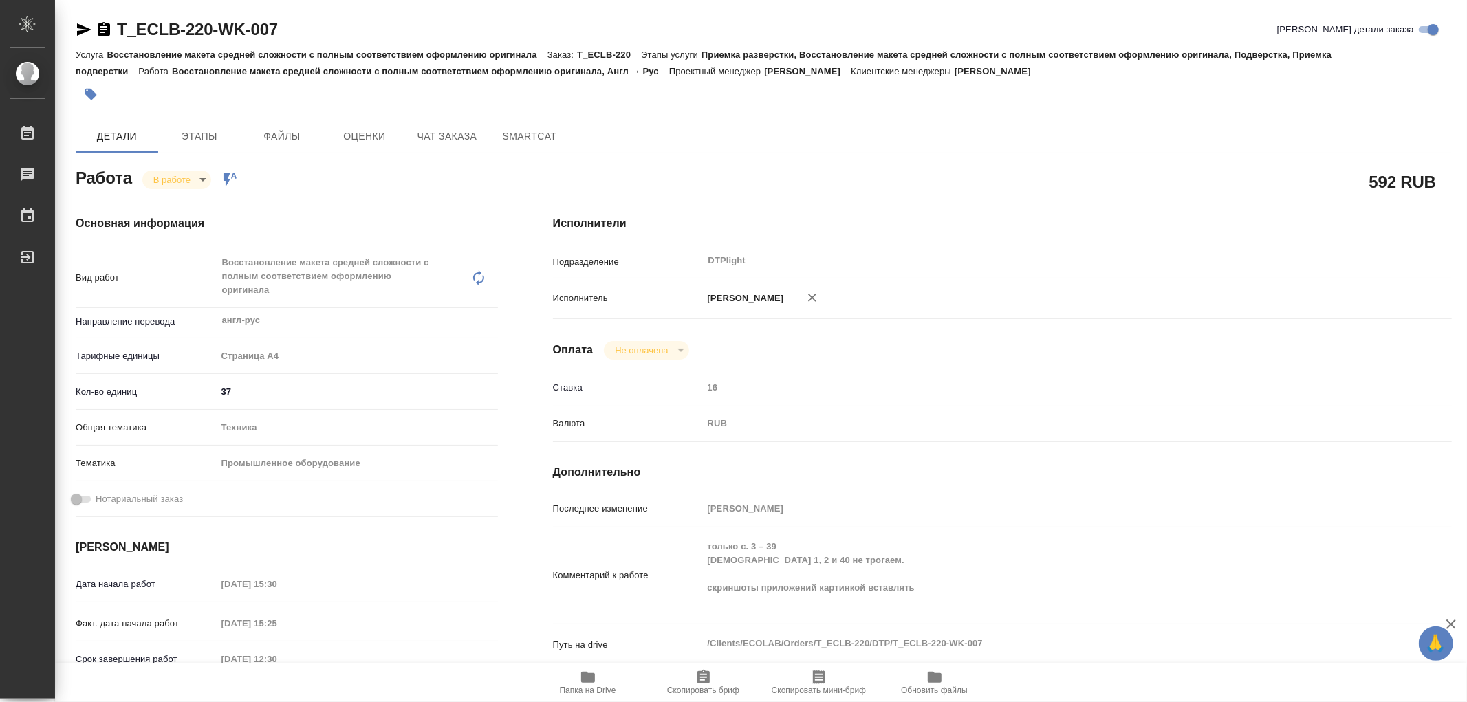 The width and height of the screenshot is (1467, 702). I want to click on h4: Оплата, so click(573, 350).